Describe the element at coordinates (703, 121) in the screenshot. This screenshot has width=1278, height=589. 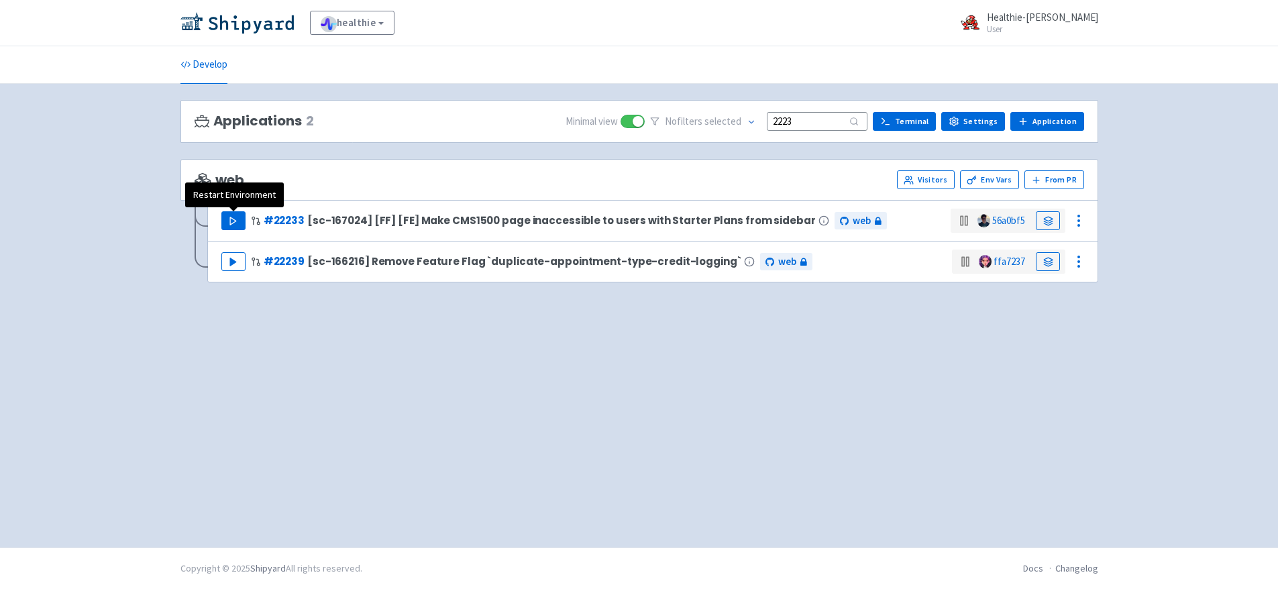
I see `span: No filter s` at that location.